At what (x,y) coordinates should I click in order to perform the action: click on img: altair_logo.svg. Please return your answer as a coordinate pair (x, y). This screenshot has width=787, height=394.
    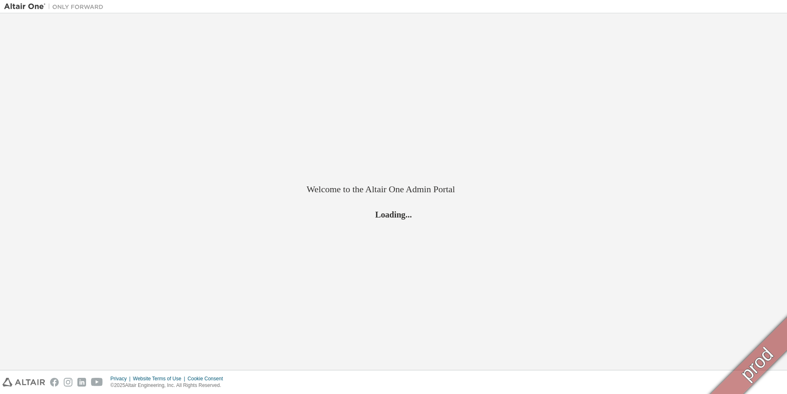
    Looking at the image, I should click on (24, 382).